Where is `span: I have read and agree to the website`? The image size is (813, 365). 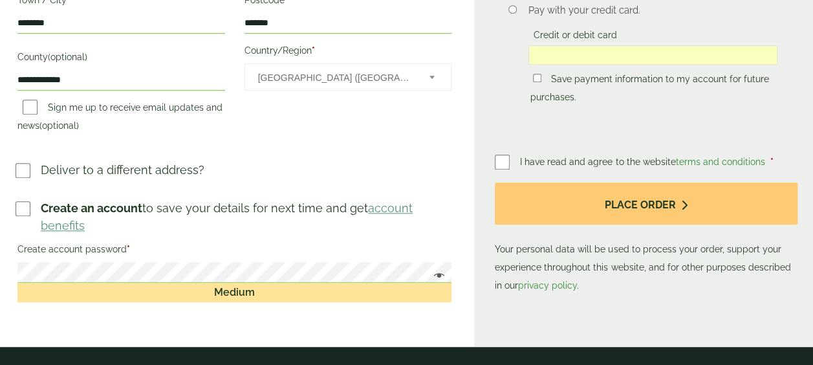
span: I have read and agree to the website is located at coordinates (643, 162).